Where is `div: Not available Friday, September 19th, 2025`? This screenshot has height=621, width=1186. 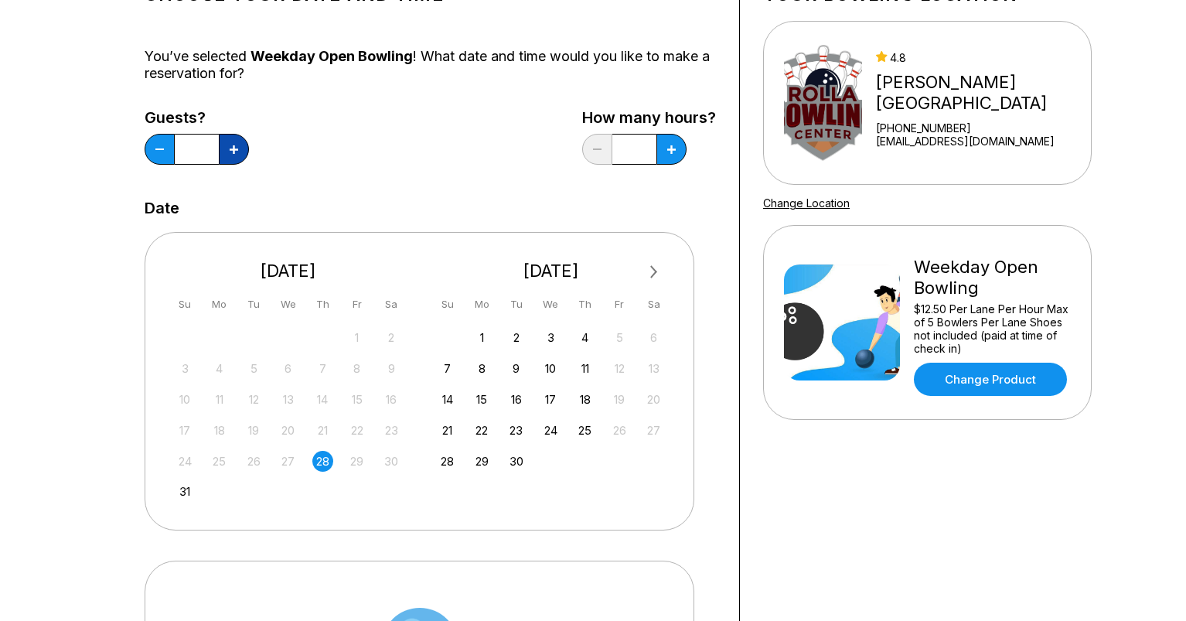
div: Not available Friday, September 19th, 2025 is located at coordinates (619, 399).